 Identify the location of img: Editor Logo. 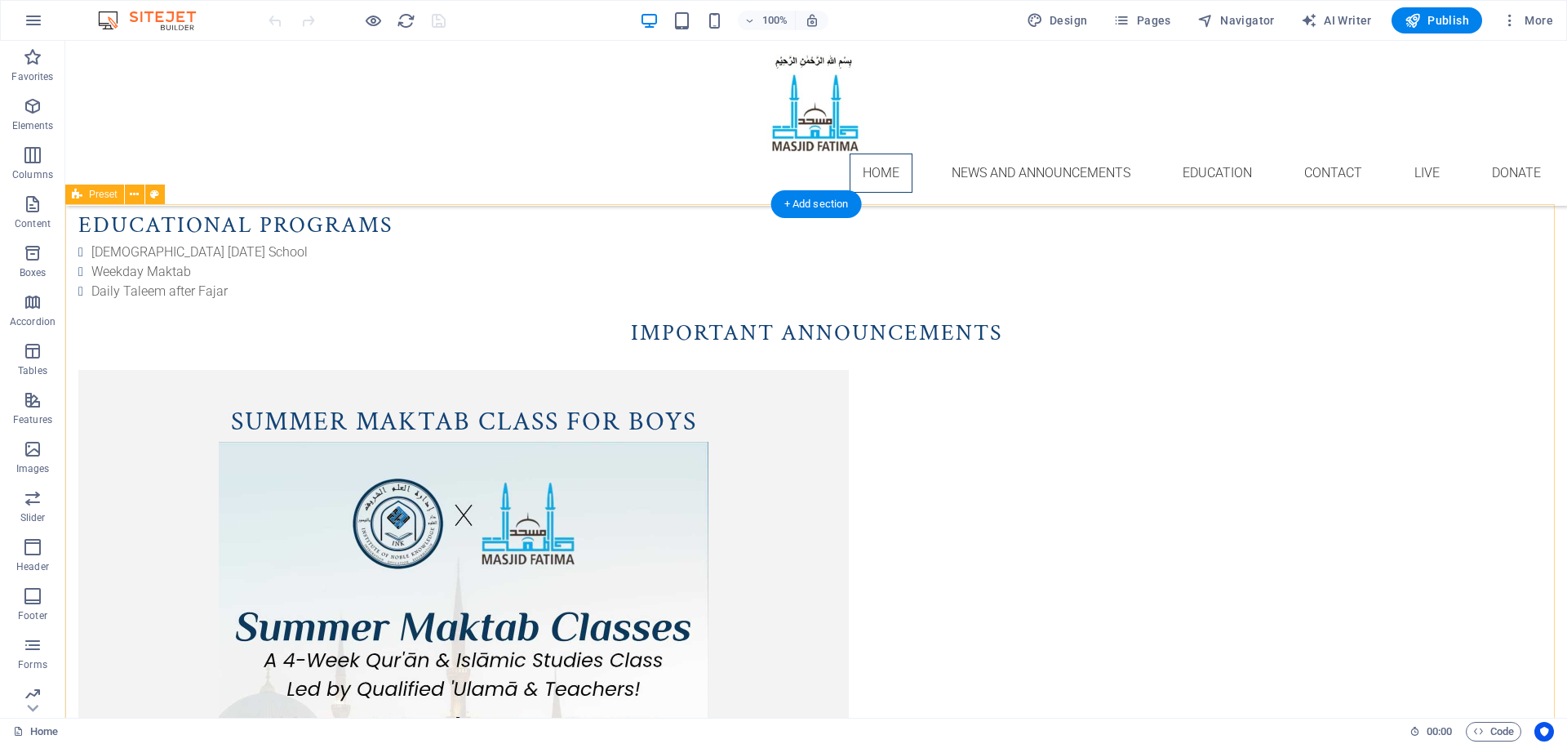
(155, 20).